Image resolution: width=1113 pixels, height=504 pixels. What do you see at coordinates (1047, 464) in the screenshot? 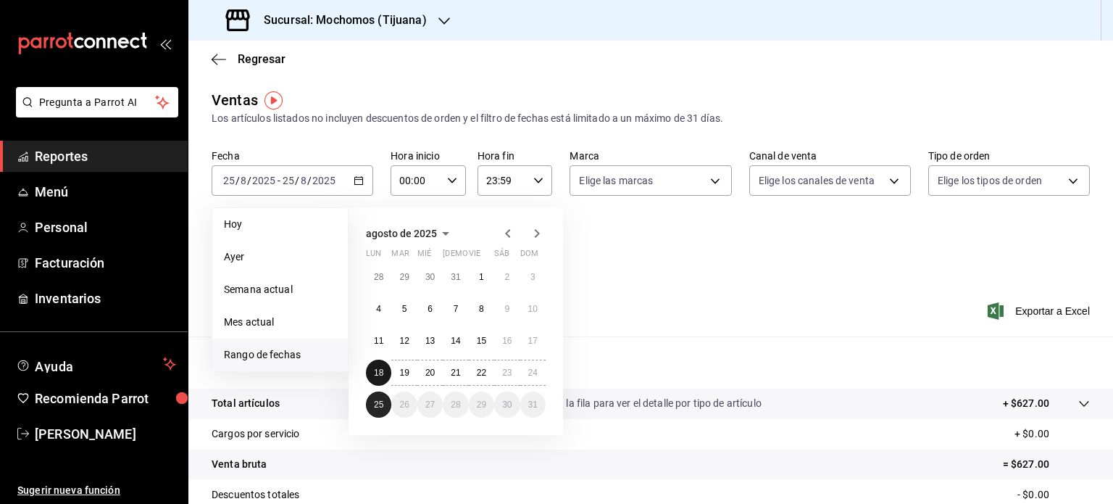
I see `p: = $627.00` at bounding box center [1047, 464].